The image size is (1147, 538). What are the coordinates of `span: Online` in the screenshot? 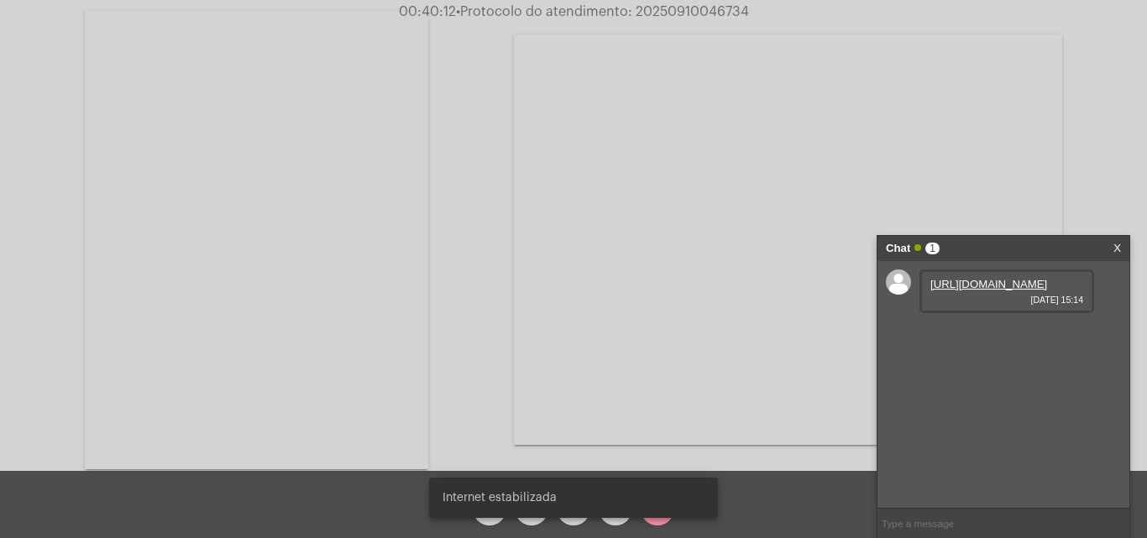 It's located at (918, 248).